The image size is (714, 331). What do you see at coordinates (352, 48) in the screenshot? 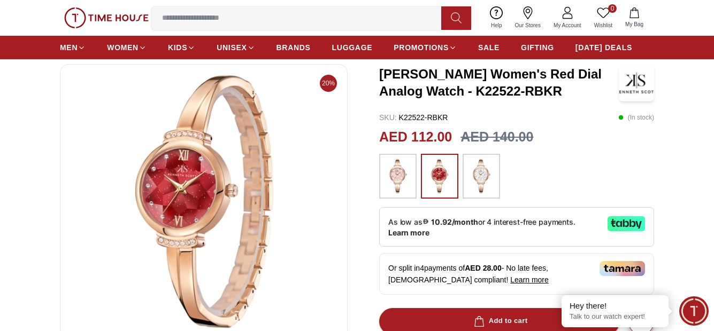
I see `a: LUGGAGE` at bounding box center [352, 48].